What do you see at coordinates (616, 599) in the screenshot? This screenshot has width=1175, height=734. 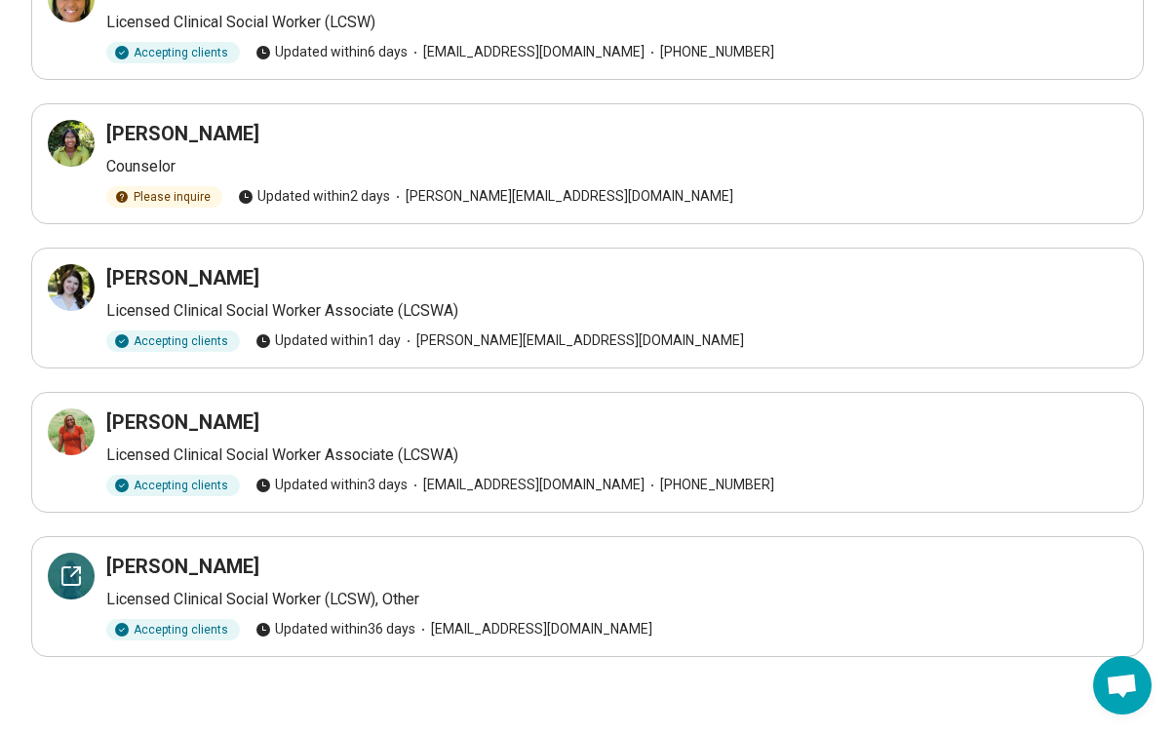 I see `p: Licensed Clinical Social Worker (LCSW), Other` at bounding box center [616, 599].